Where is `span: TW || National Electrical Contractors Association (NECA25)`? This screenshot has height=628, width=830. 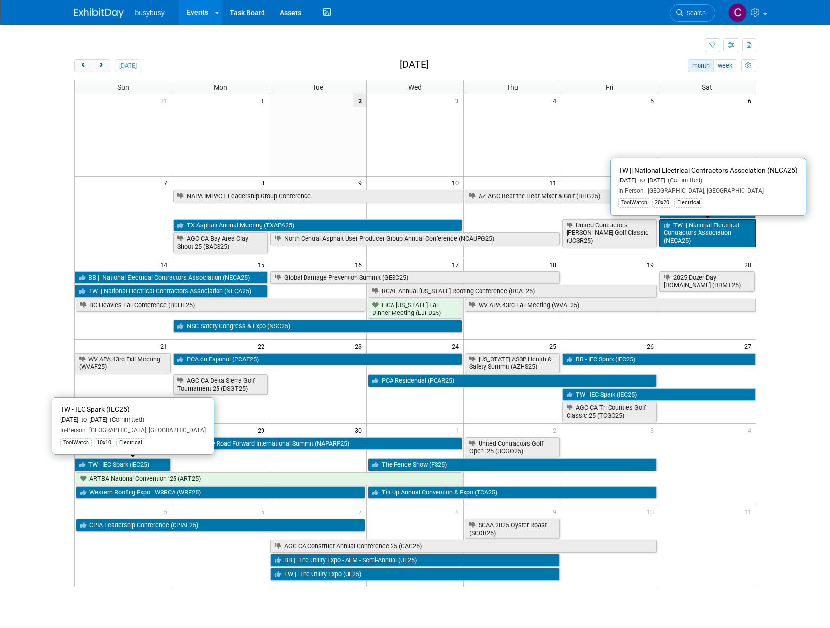
span: TW || National Electrical Contractors Association (NECA25) is located at coordinates (708, 170).